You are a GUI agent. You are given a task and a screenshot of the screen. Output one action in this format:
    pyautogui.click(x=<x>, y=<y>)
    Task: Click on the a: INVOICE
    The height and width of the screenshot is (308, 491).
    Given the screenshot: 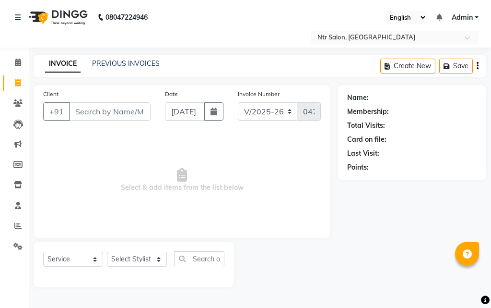 What is the action you would take?
    pyautogui.click(x=63, y=64)
    